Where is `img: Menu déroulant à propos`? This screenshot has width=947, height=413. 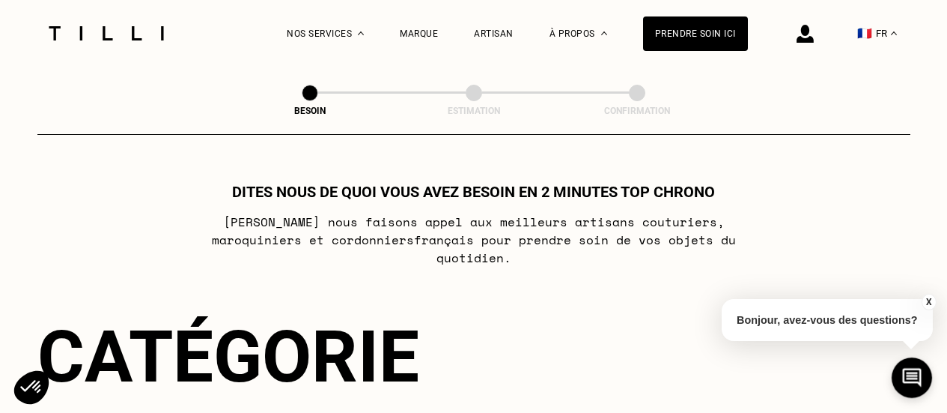 img: Menu déroulant à propos is located at coordinates (604, 33).